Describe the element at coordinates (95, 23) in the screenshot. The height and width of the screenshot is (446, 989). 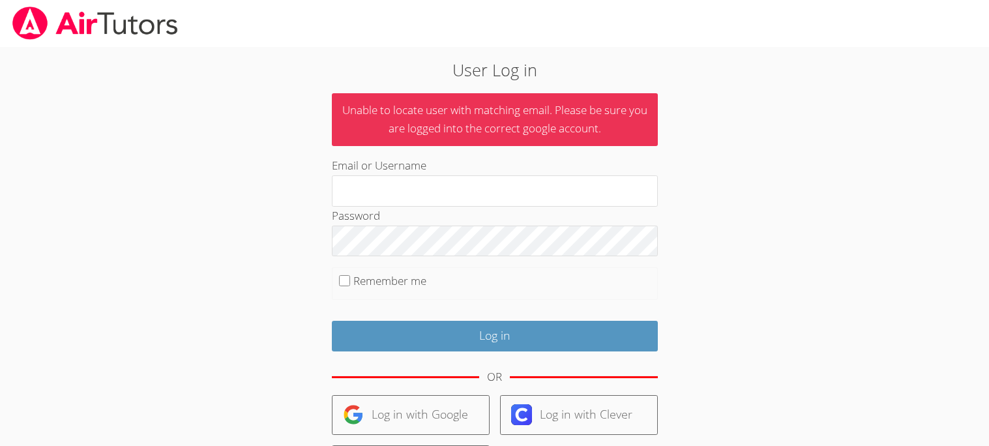
I see `img: airtutors_banner-c4298cdbf04f3fff15de1276eac7730deb9818008684d7c2e4769d2f7ddbe033.png` at that location.